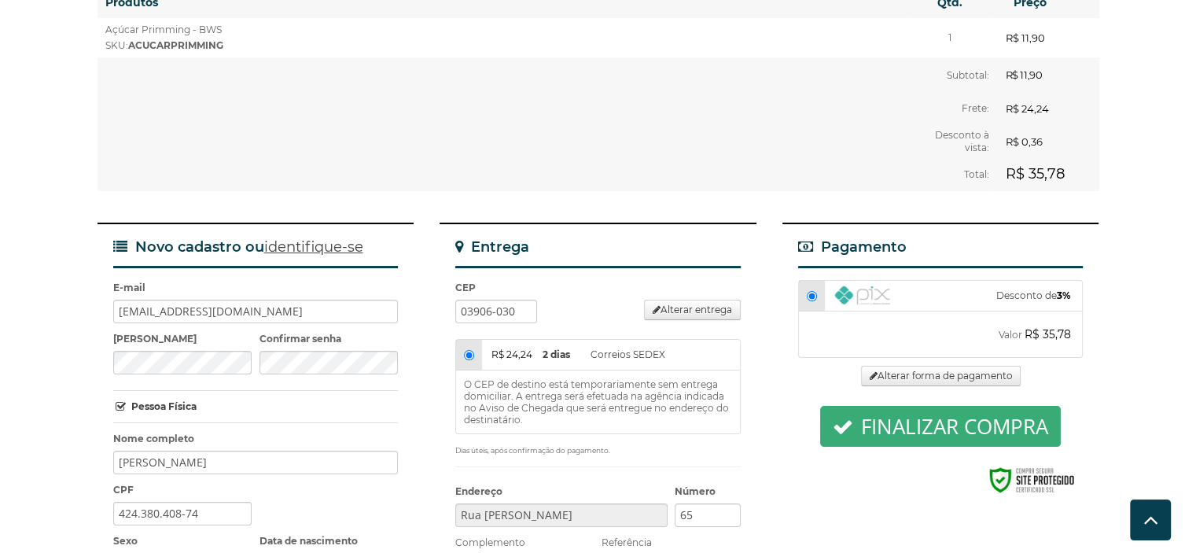  What do you see at coordinates (256, 439) in the screenshot?
I see `label: Nome completo` at bounding box center [256, 439].